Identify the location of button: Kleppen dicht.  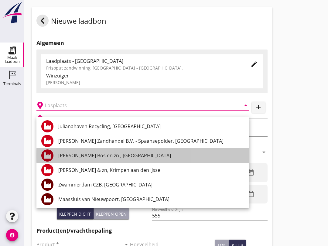
(75, 214).